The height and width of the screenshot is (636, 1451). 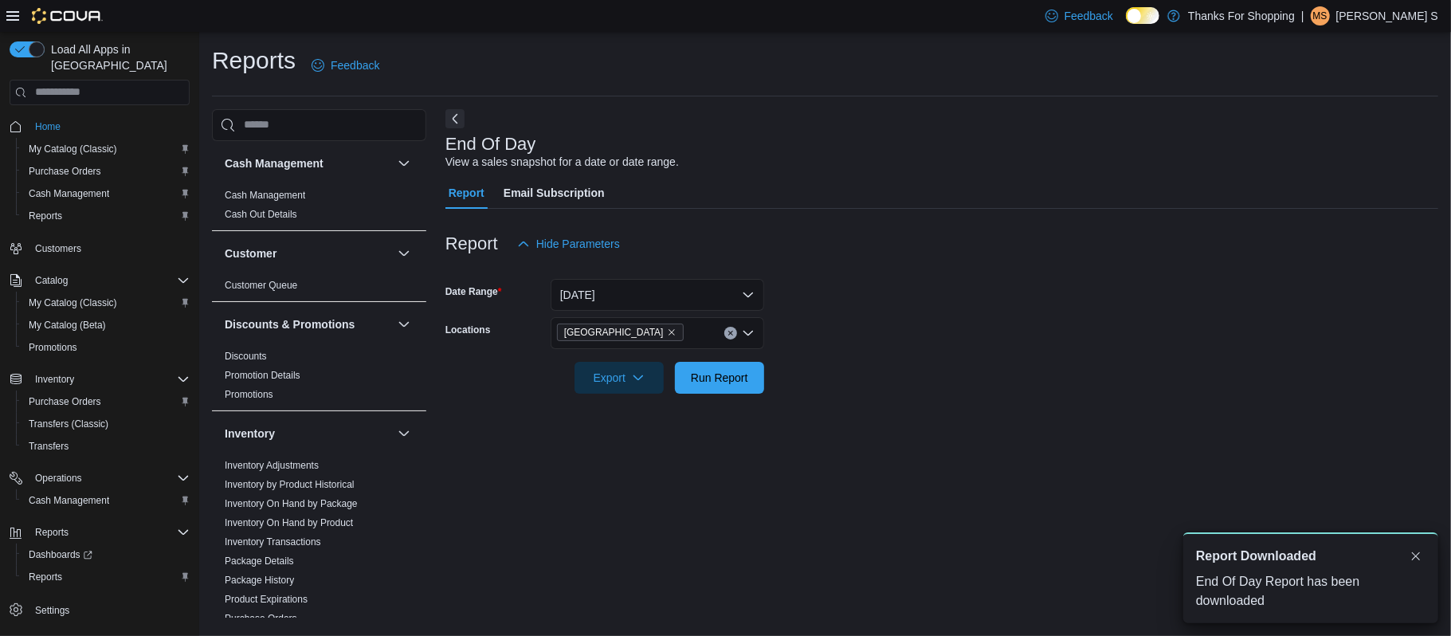 I want to click on span: Package Details, so click(x=259, y=561).